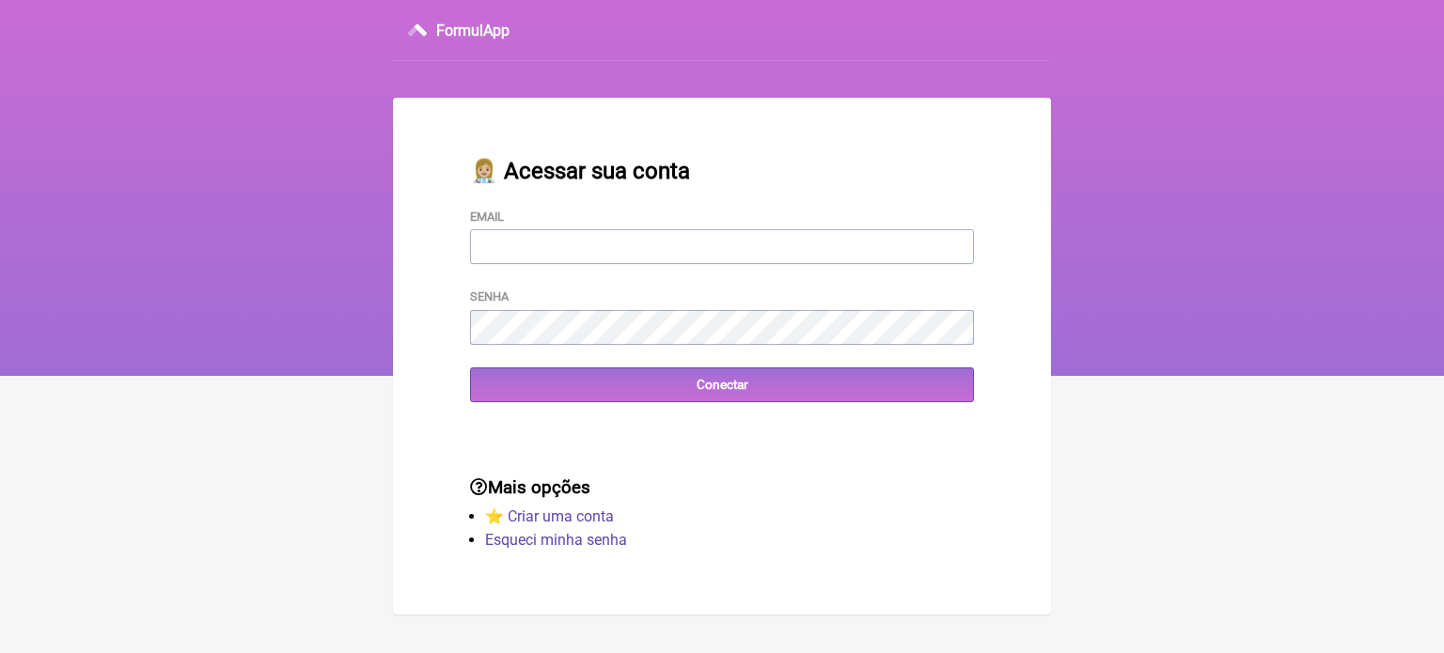 Image resolution: width=1444 pixels, height=653 pixels. I want to click on h3: Mais opções, so click(722, 488).